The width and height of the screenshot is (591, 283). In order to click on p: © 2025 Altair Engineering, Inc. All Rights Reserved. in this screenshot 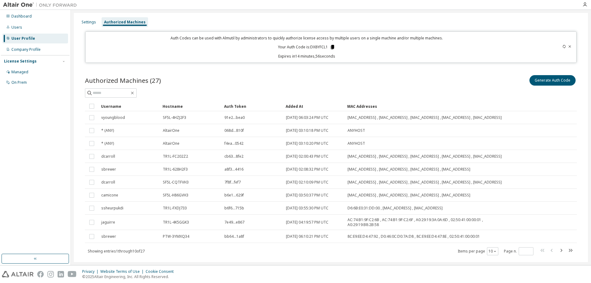, I will do `click(130, 277)`.